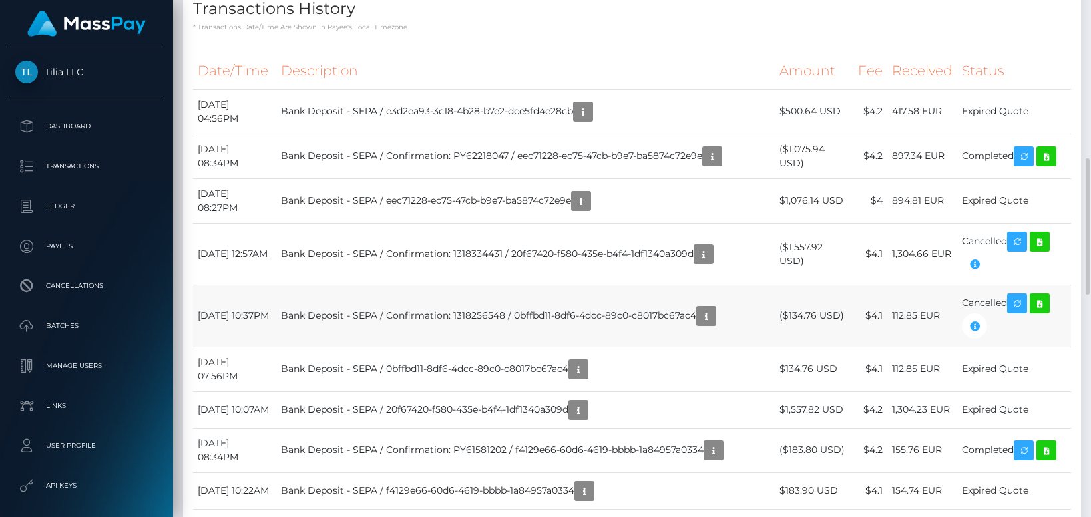 Image resolution: width=1091 pixels, height=517 pixels. I want to click on td: $1,557.82 USD, so click(814, 409).